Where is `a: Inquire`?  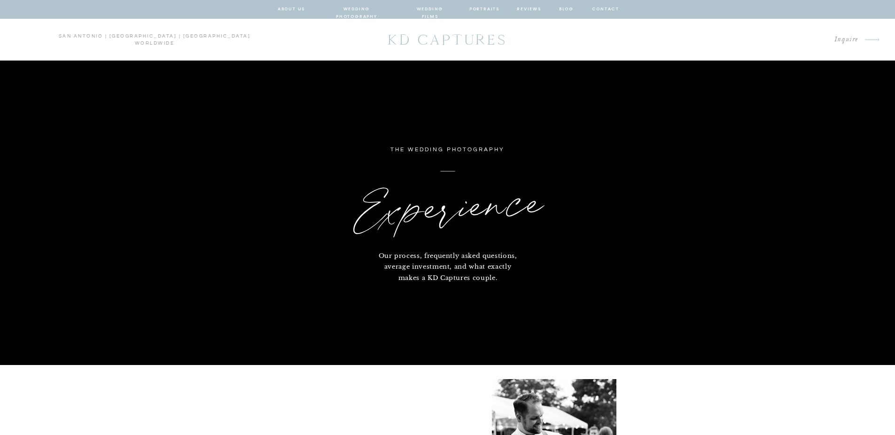
a: Inquire is located at coordinates (760, 39).